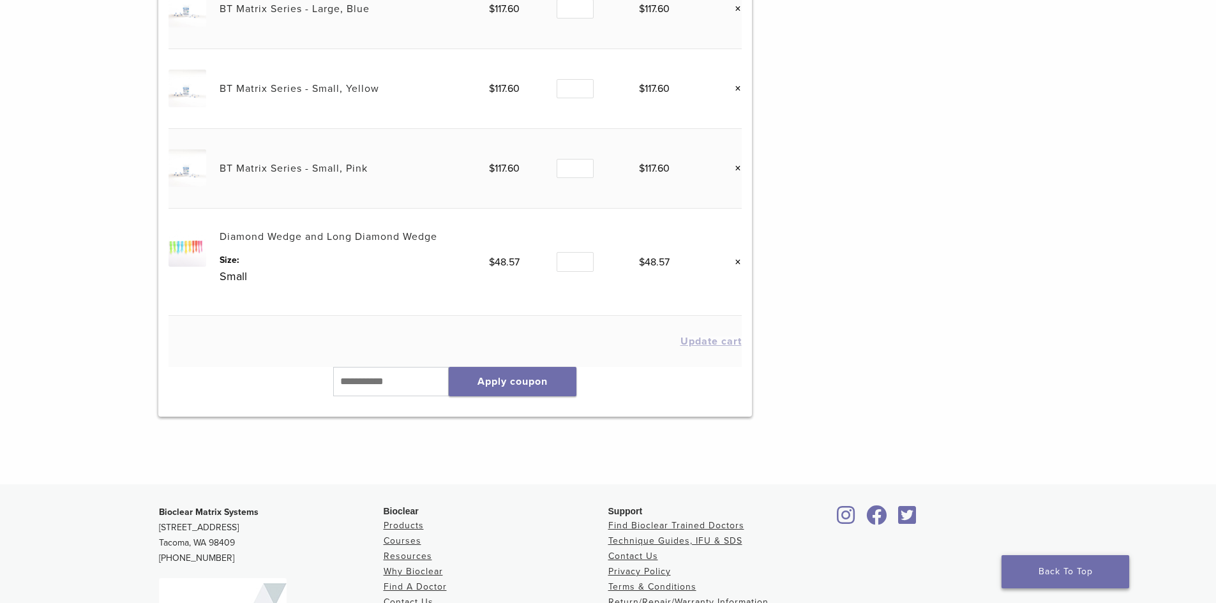 Image resolution: width=1216 pixels, height=603 pixels. I want to click on a: Find Bioclear Trained Doctors, so click(676, 525).